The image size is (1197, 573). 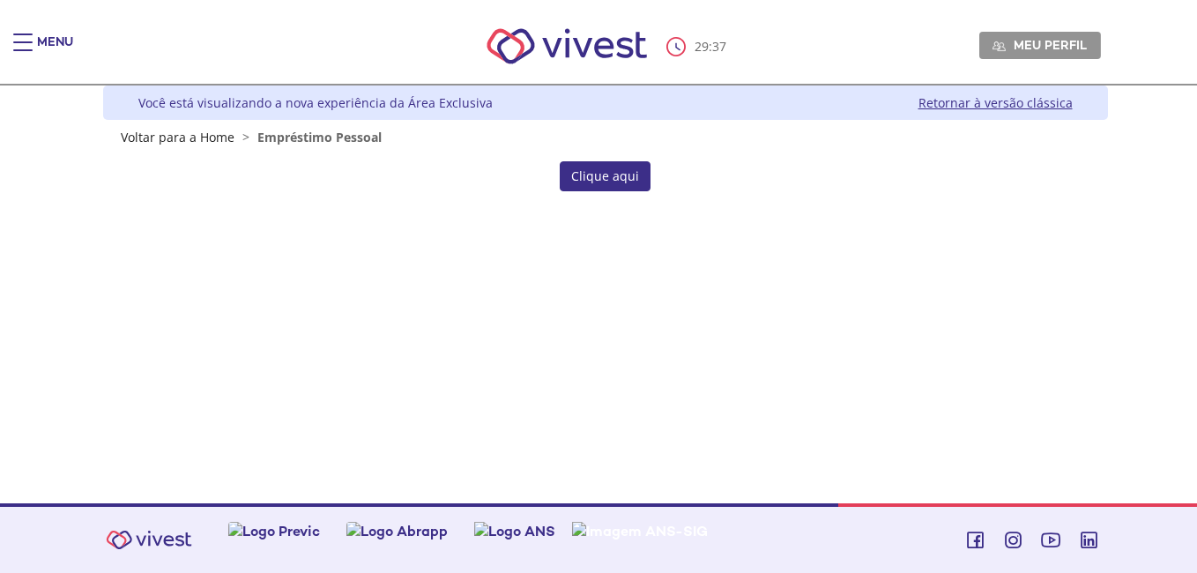 I want to click on span: Empréstimo Pessoal, so click(x=319, y=137).